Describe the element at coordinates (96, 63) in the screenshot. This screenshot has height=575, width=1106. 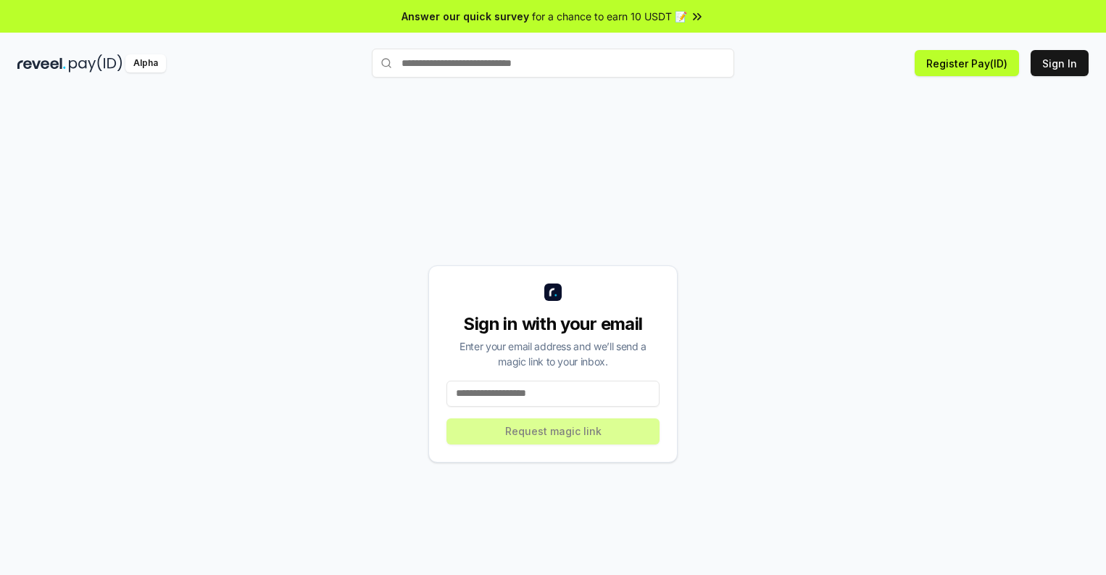
I see `img: pay_id` at that location.